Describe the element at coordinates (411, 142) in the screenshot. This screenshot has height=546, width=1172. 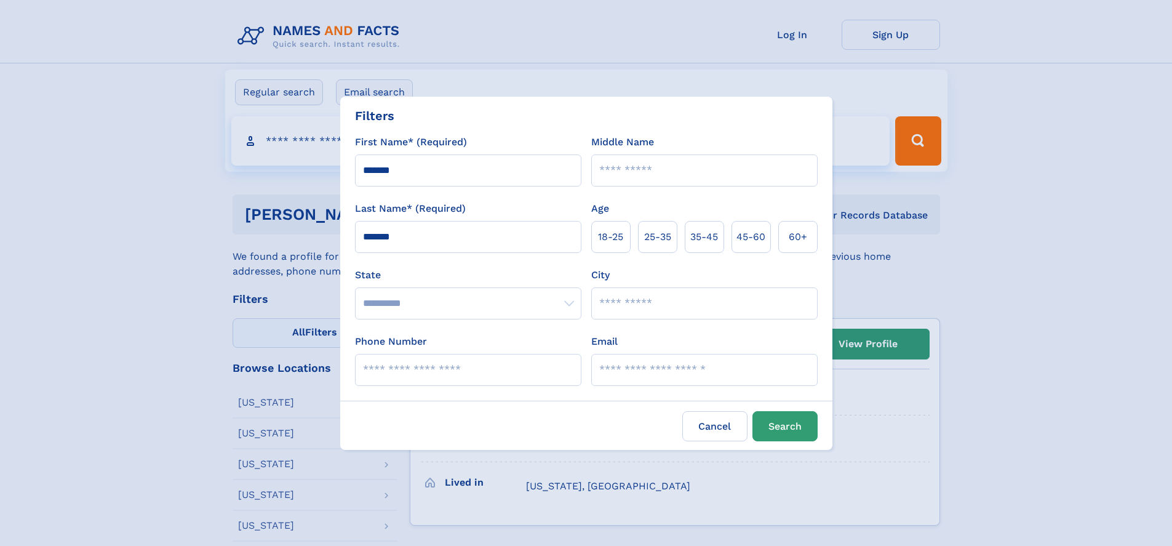
I see `label: First Name* (Required)` at that location.